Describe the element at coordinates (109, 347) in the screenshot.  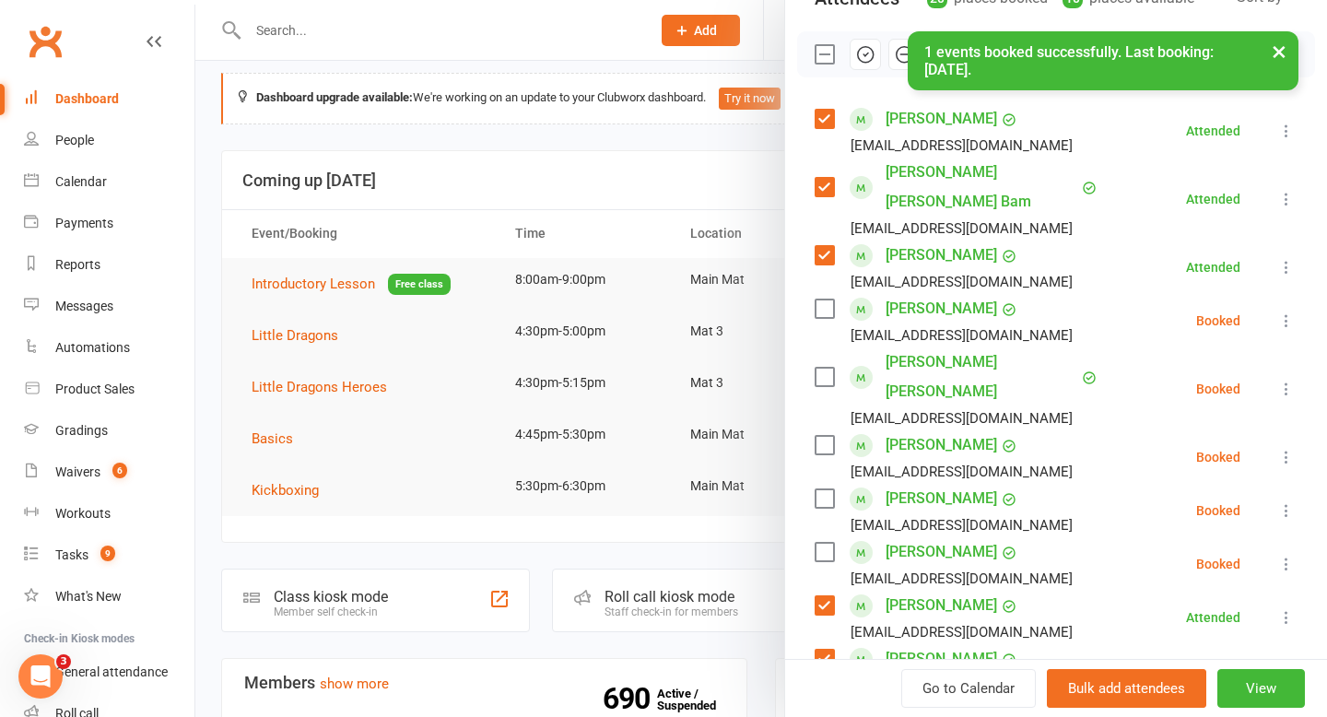
I see `a: Automations` at that location.